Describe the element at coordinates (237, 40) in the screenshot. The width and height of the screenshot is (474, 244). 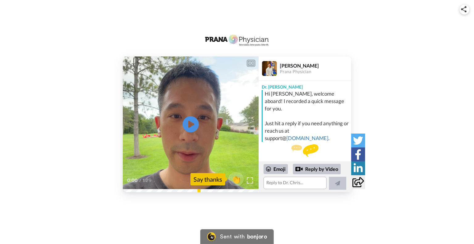
I see `img: Prana Physician logo` at that location.